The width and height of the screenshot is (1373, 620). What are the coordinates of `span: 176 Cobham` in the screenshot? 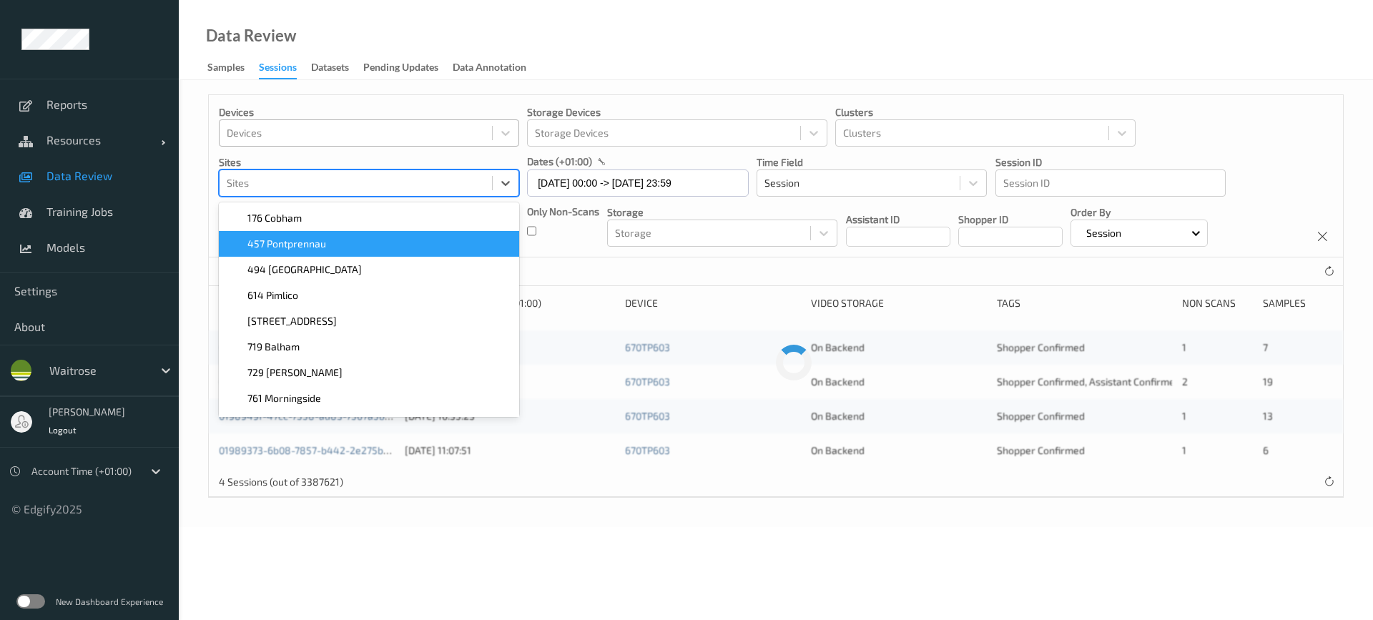 It's located at (275, 218).